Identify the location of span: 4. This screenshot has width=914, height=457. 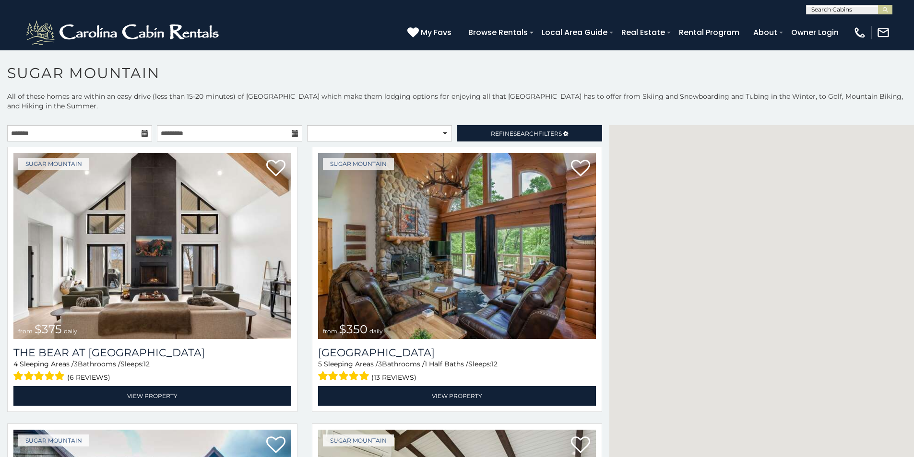
(15, 364).